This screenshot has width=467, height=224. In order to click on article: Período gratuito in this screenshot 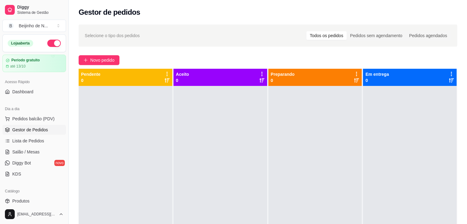, I will do `click(25, 60)`.